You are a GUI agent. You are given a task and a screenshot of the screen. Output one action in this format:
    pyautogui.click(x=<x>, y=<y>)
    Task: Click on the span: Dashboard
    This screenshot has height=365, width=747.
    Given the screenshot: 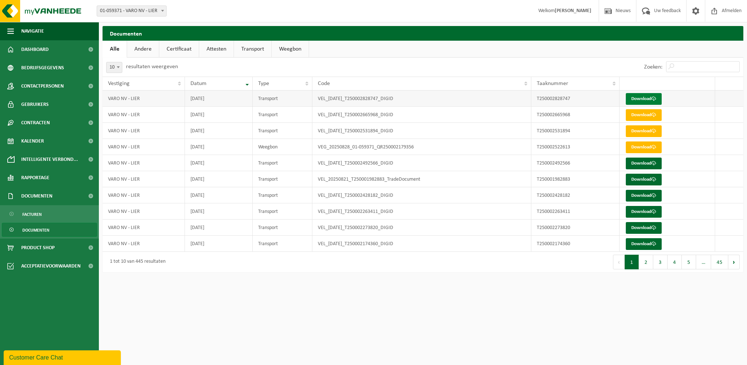 What is the action you would take?
    pyautogui.click(x=35, y=49)
    